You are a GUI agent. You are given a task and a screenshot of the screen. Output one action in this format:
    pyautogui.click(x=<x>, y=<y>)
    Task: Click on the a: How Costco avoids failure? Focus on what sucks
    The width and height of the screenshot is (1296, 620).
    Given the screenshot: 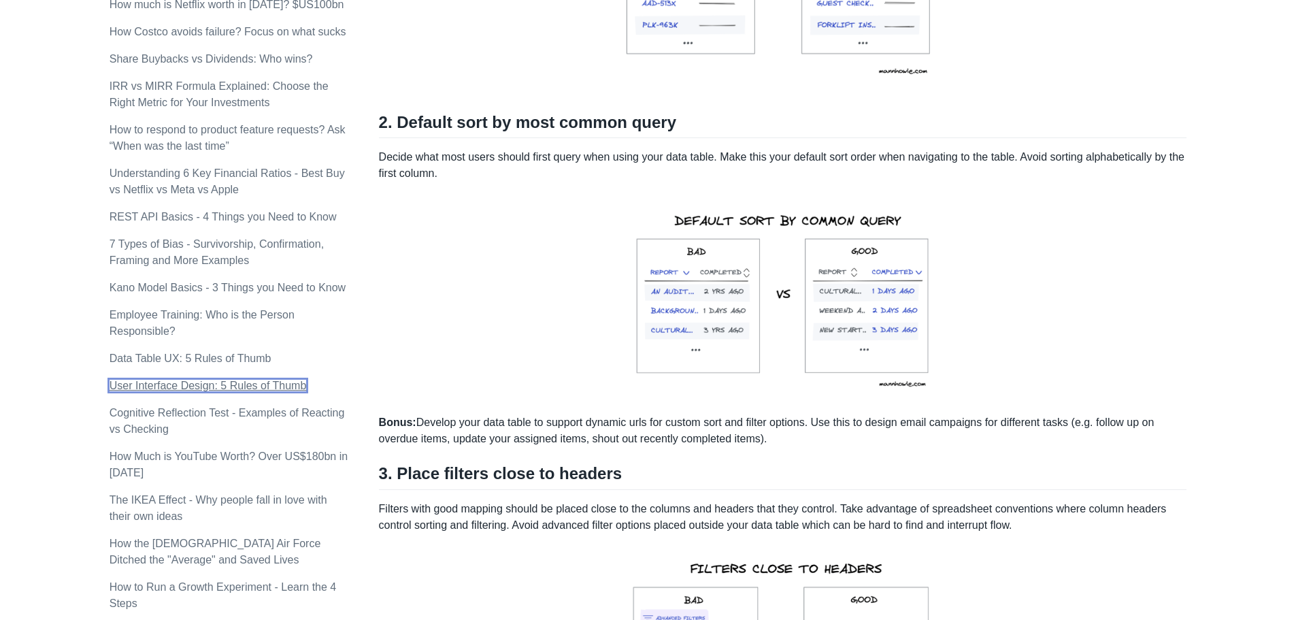 What is the action you would take?
    pyautogui.click(x=228, y=31)
    